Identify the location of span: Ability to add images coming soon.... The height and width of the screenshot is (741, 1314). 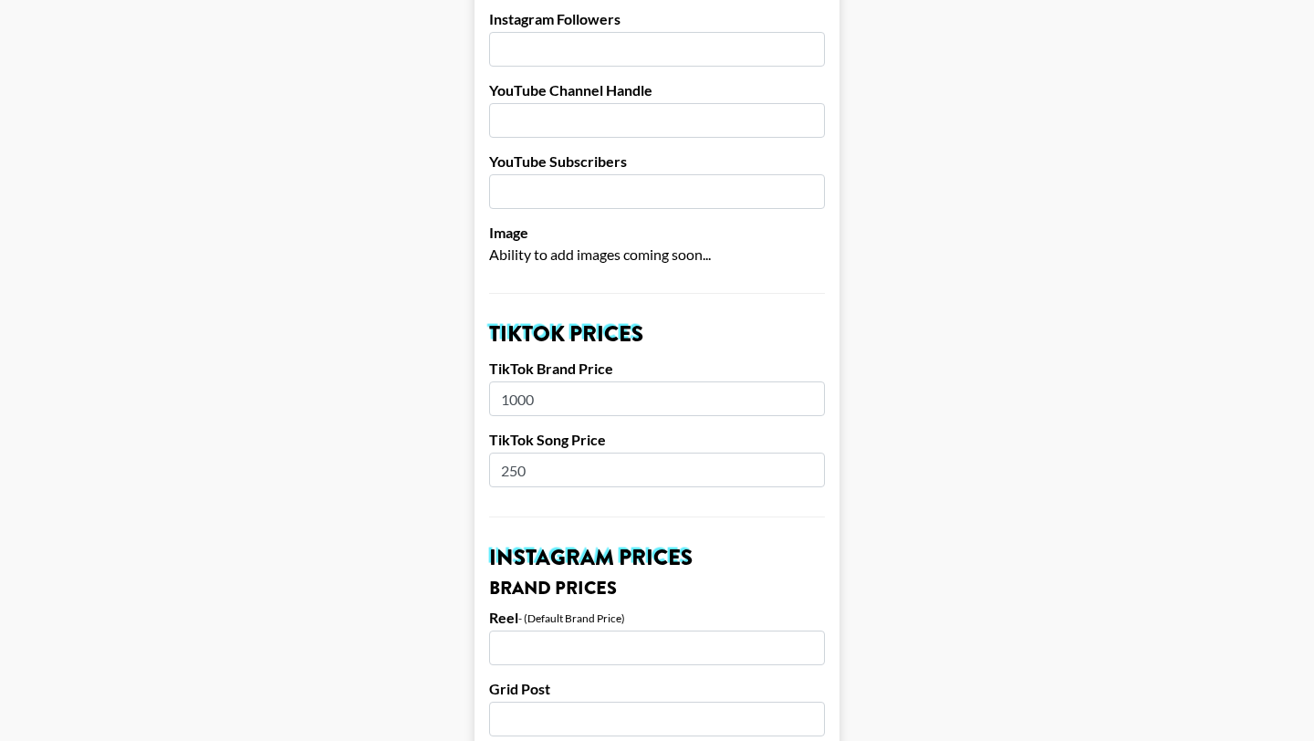
(599, 254).